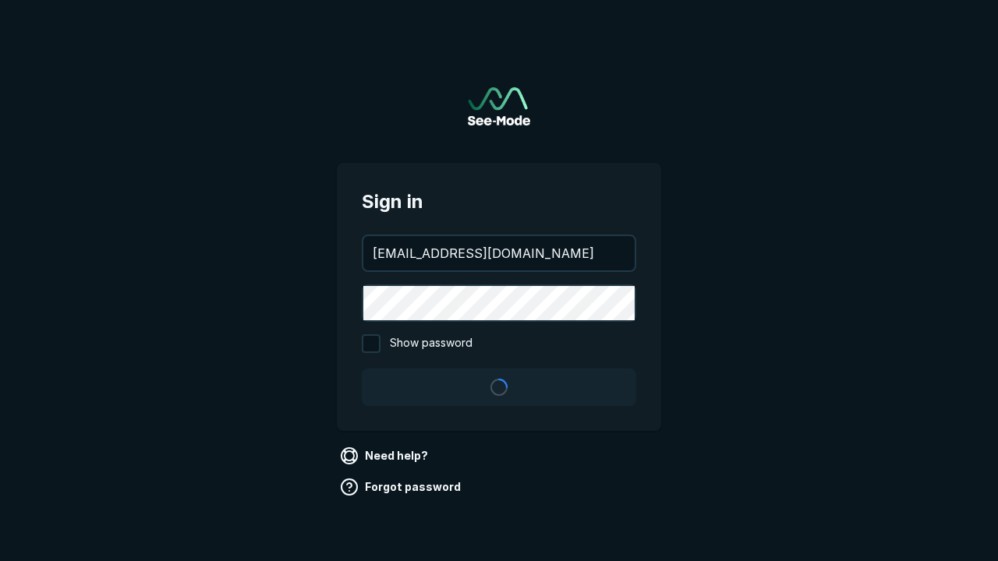  I want to click on input: your@email.com, so click(499, 253).